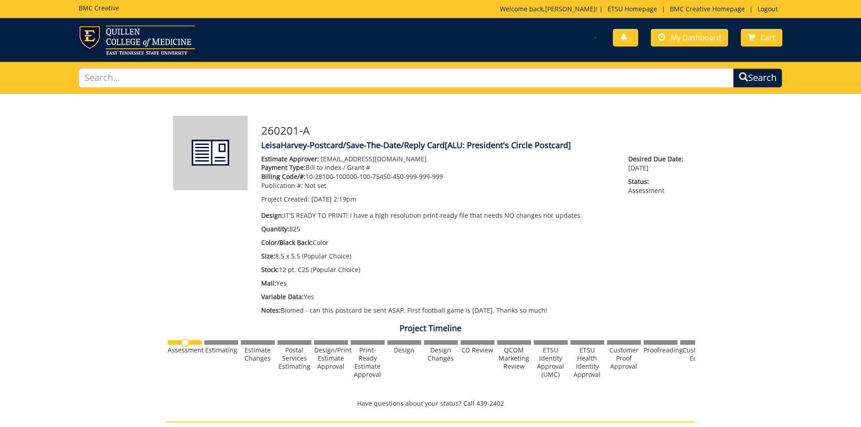 This screenshot has width=861, height=427. Describe the element at coordinates (438, 168) in the screenshot. I see `p: Bill to Index / Grant #` at that location.